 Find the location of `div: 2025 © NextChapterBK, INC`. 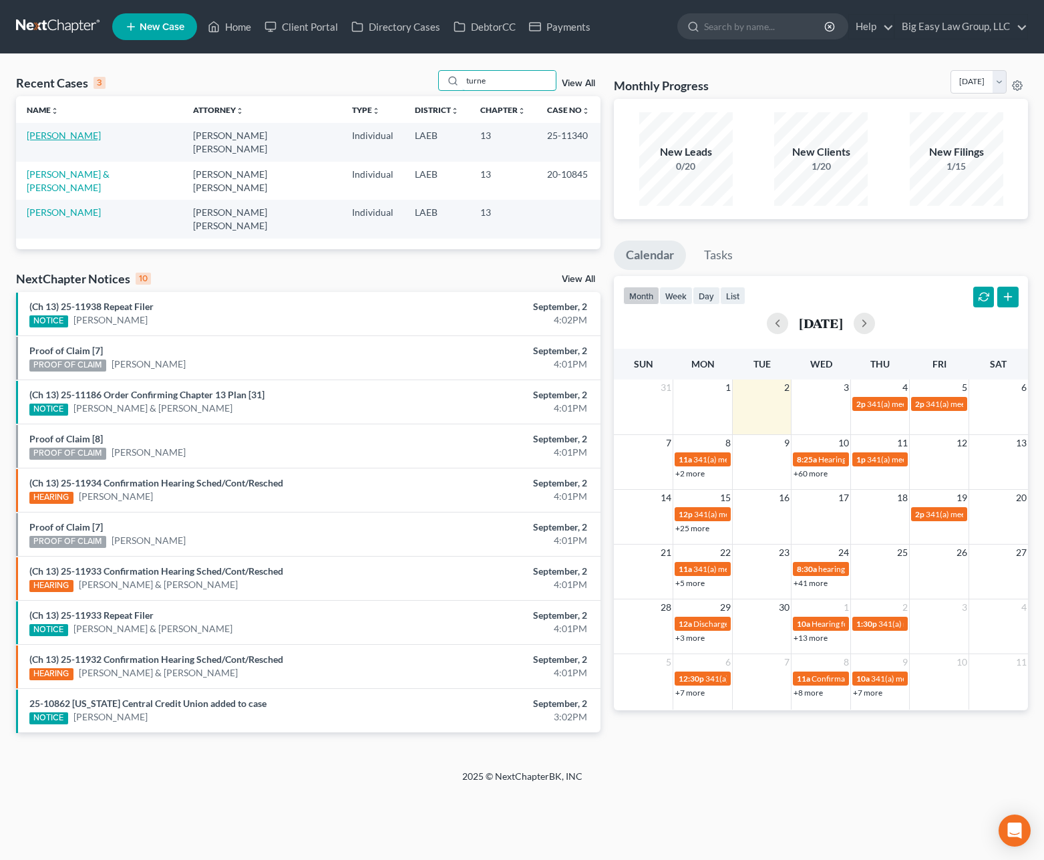

div: 2025 © NextChapterBK, INC is located at coordinates (522, 782).